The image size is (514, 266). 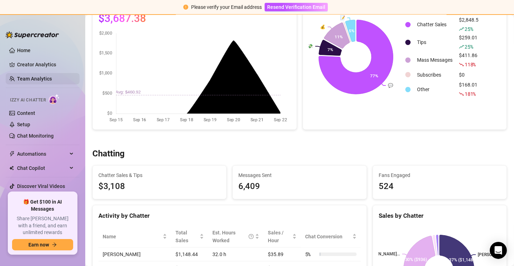 I want to click on td: $1,148.44, so click(x=190, y=255).